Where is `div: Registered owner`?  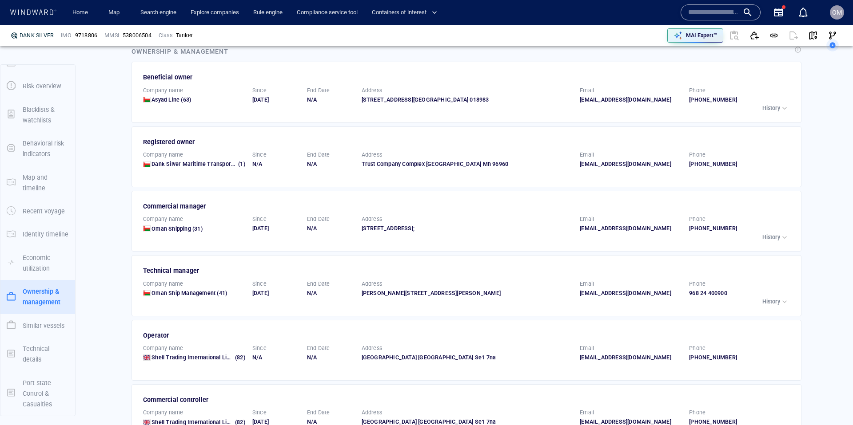 div: Registered owner is located at coordinates (467, 142).